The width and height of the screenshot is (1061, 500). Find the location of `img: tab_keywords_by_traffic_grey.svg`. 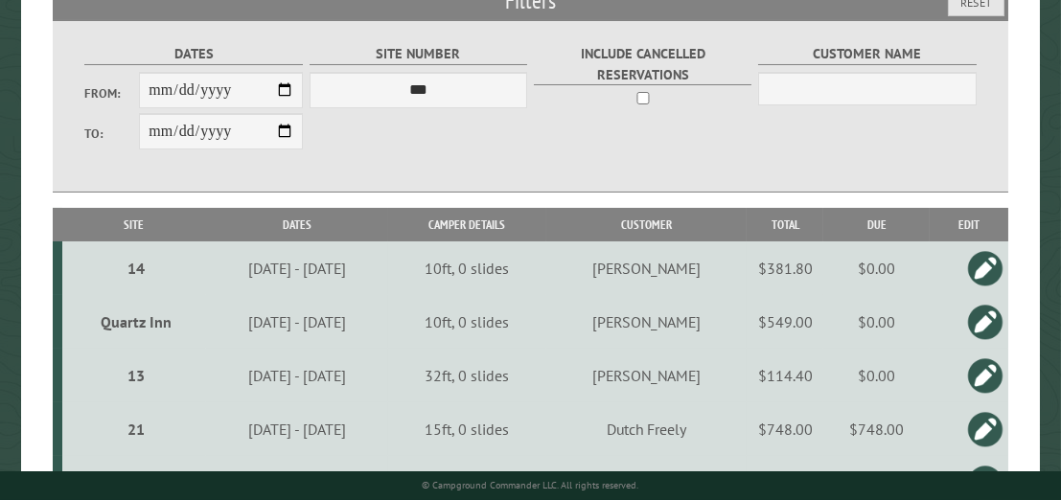

img: tab_keywords_by_traffic_grey.svg is located at coordinates (198, 119).